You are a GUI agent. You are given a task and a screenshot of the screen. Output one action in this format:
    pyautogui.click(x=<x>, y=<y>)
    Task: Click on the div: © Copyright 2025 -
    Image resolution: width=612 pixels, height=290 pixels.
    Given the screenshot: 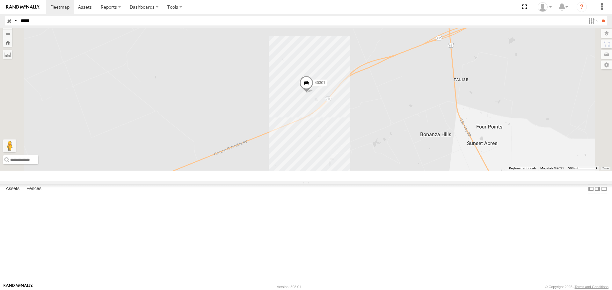 What is the action you would take?
    pyautogui.click(x=577, y=287)
    